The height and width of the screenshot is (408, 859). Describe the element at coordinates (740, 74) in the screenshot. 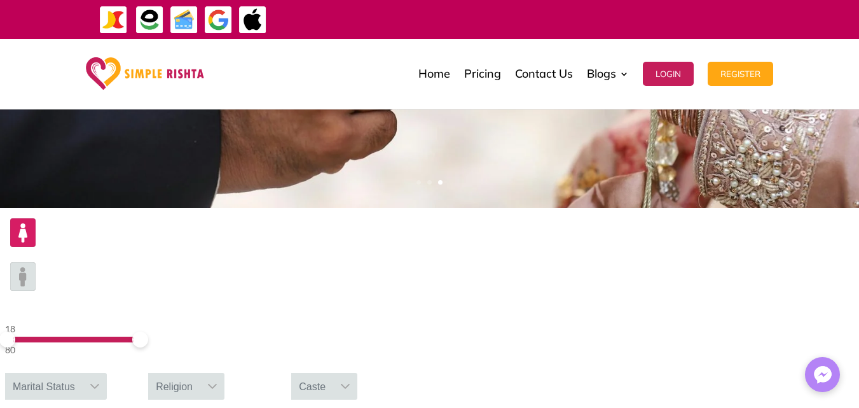

I see `button: Register` at that location.